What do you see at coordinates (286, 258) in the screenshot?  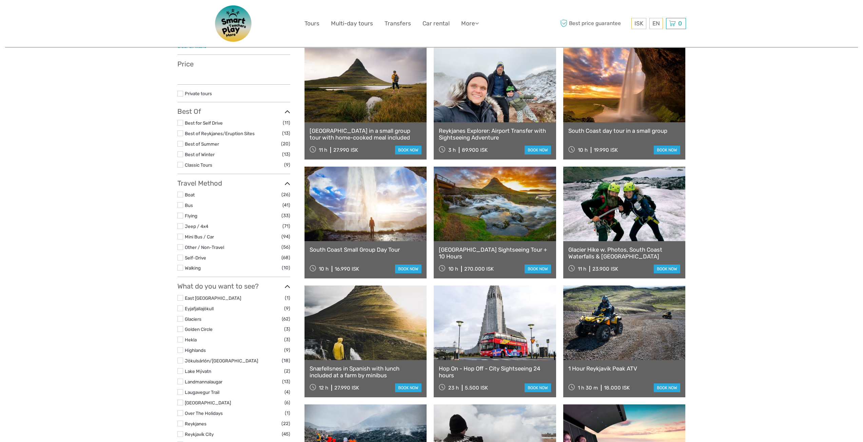 I see `span: (68)` at bounding box center [286, 258].